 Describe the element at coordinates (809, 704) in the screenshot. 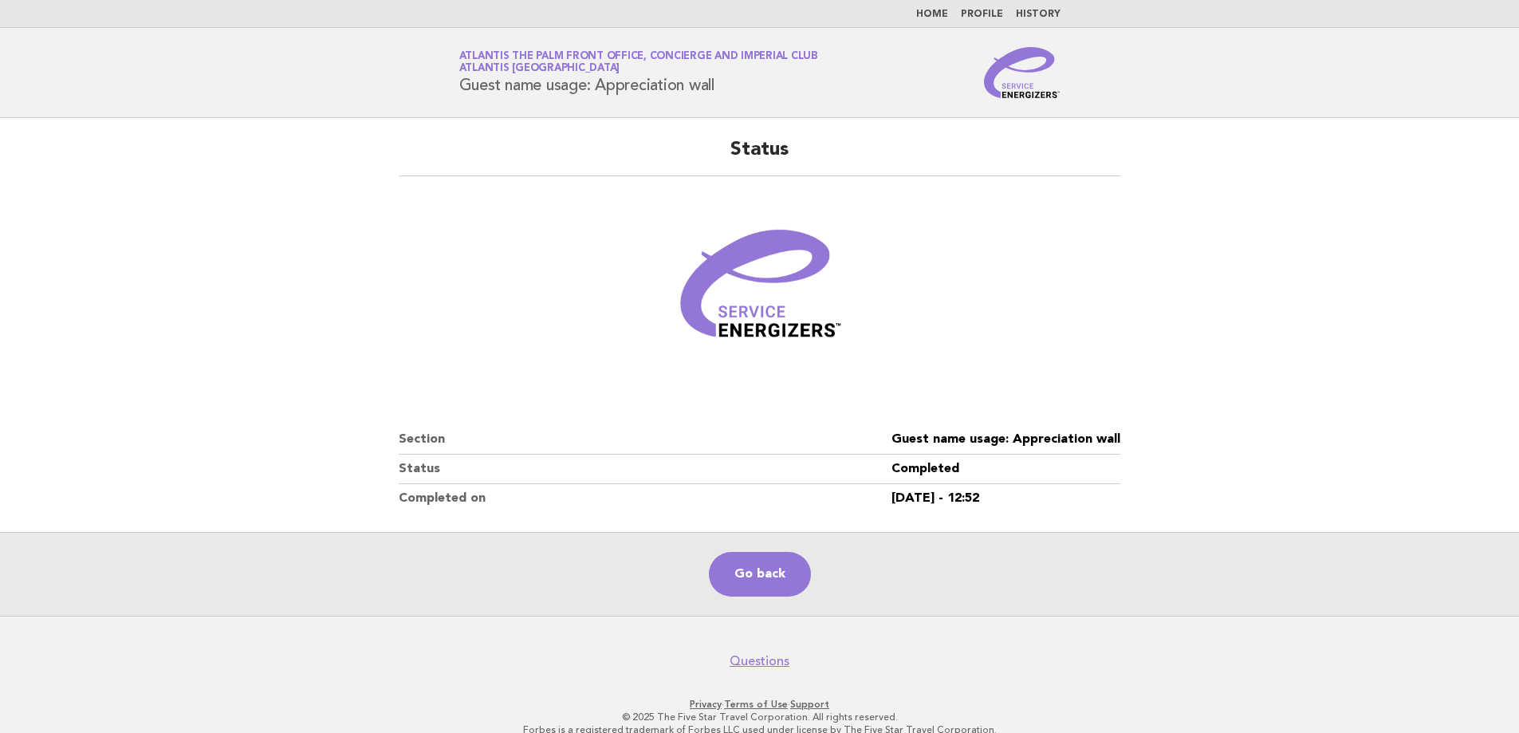

I see `a: Support` at that location.